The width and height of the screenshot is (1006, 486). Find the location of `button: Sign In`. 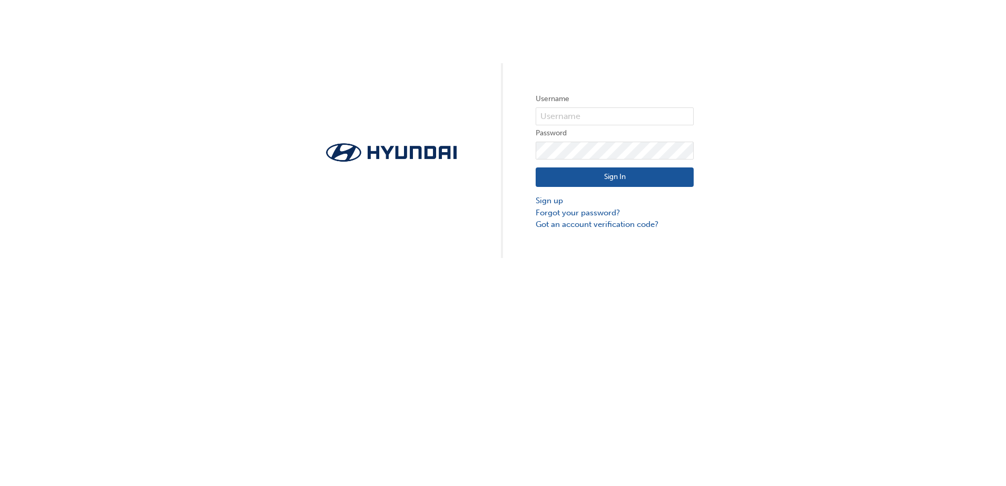

button: Sign In is located at coordinates (614, 177).